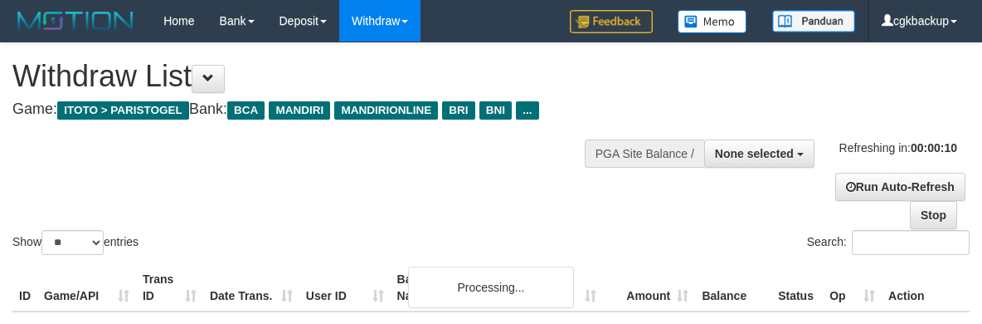 The width and height of the screenshot is (982, 324). I want to click on select: Showentries, so click(72, 242).